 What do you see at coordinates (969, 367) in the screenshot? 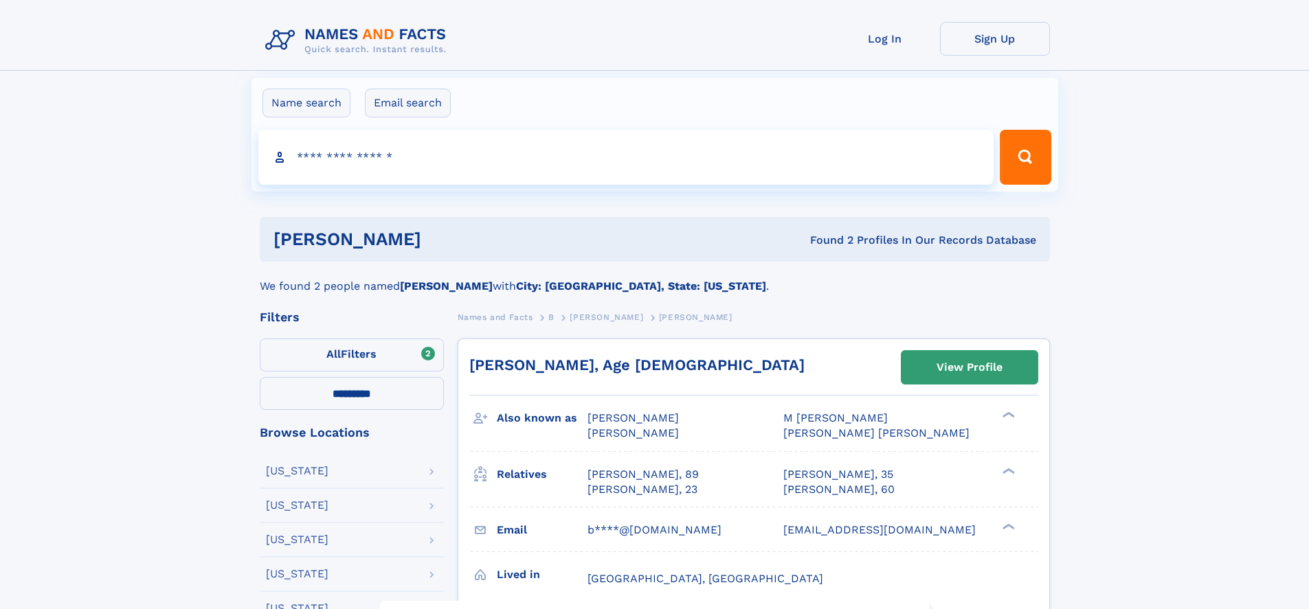
I see `a: View Profile` at bounding box center [969, 367].